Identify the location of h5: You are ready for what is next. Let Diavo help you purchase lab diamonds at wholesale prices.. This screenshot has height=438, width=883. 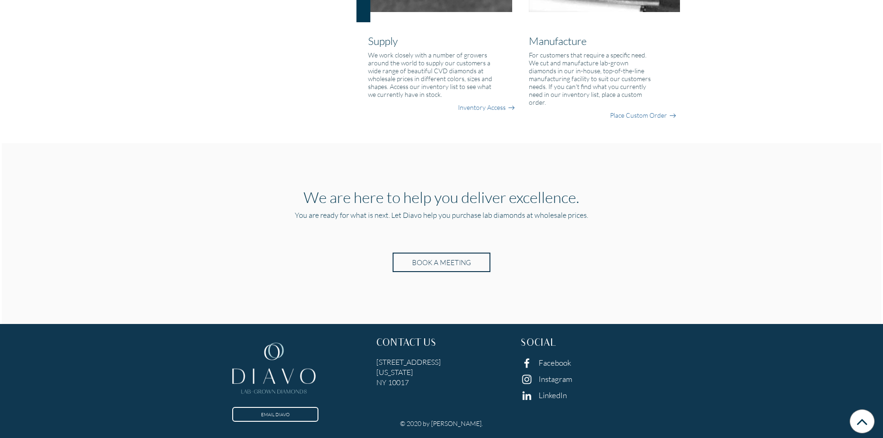
(442, 219).